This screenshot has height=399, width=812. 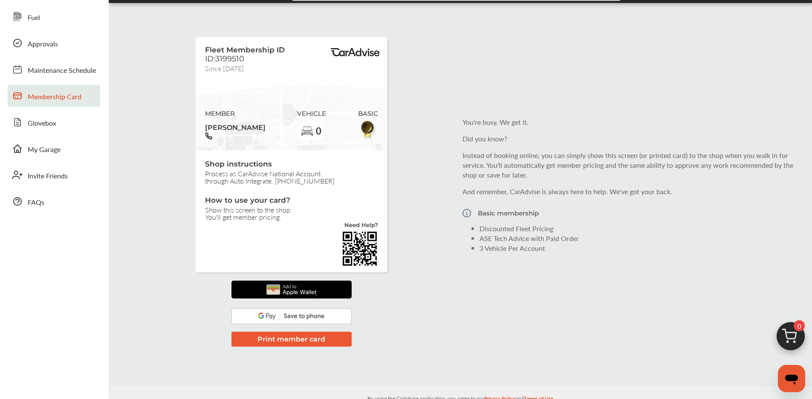 What do you see at coordinates (235, 114) in the screenshot?
I see `span: MEMBER` at bounding box center [235, 114].